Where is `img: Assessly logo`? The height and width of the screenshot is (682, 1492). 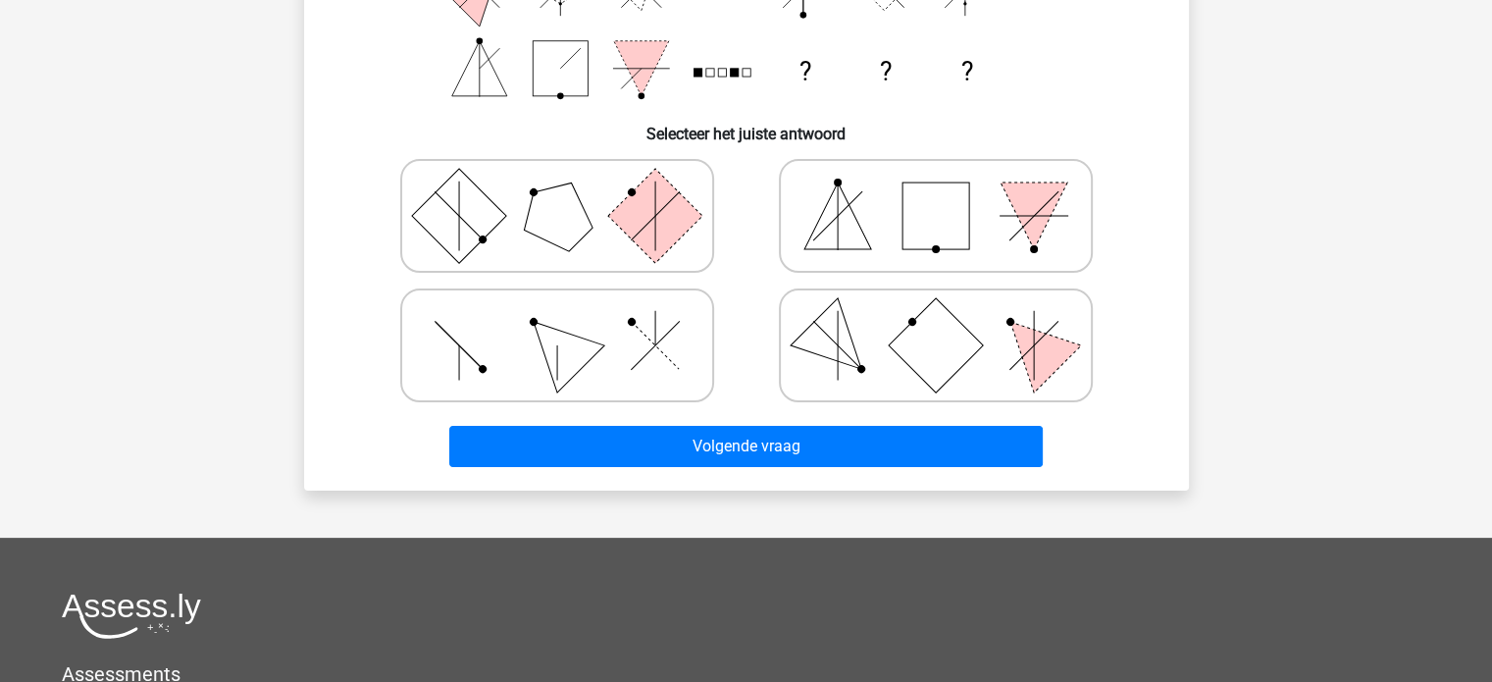 img: Assessly logo is located at coordinates (131, 615).